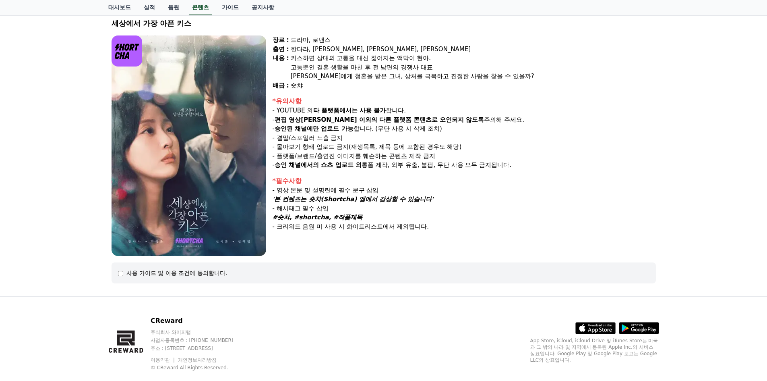 This screenshot has height=381, width=767. What do you see at coordinates (473, 67) in the screenshot?
I see `div: 고통뿐인 결혼 생활을 마친 후 전 남편의 경쟁사 대표` at bounding box center [473, 67].